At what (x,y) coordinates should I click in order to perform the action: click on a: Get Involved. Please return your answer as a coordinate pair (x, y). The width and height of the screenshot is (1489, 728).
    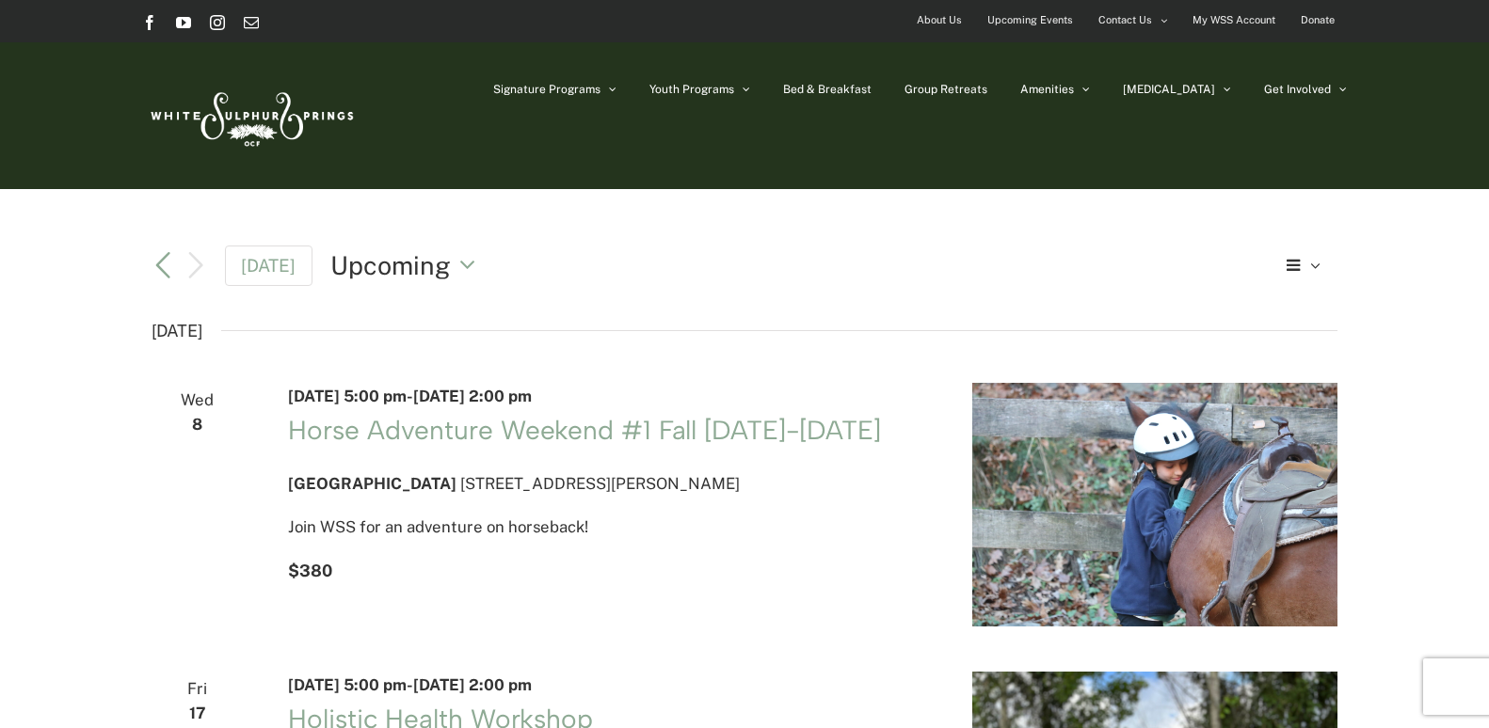
    Looking at the image, I should click on (1305, 89).